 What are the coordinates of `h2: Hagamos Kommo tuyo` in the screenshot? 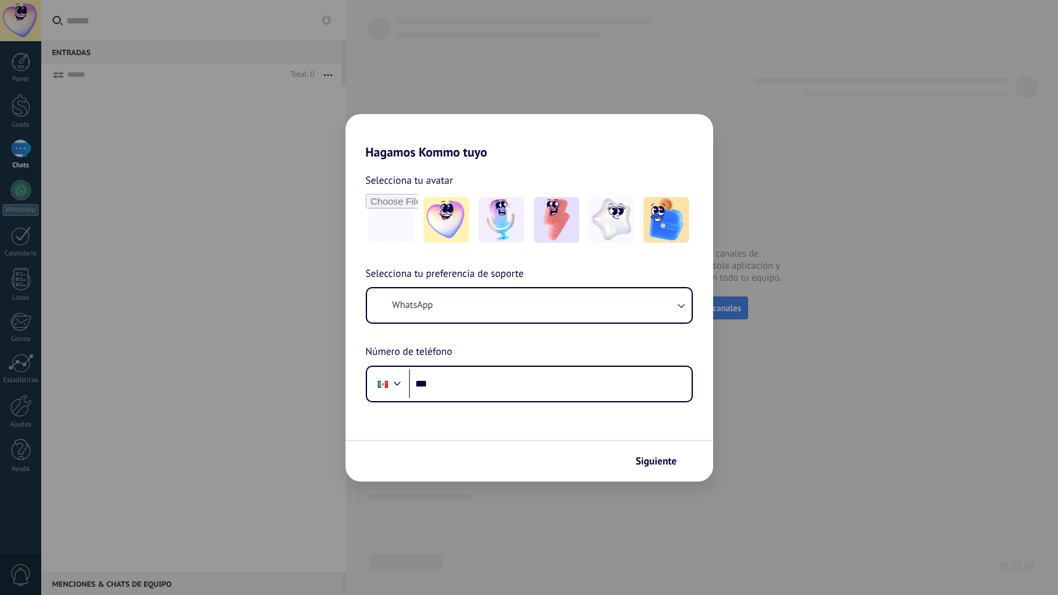 It's located at (529, 137).